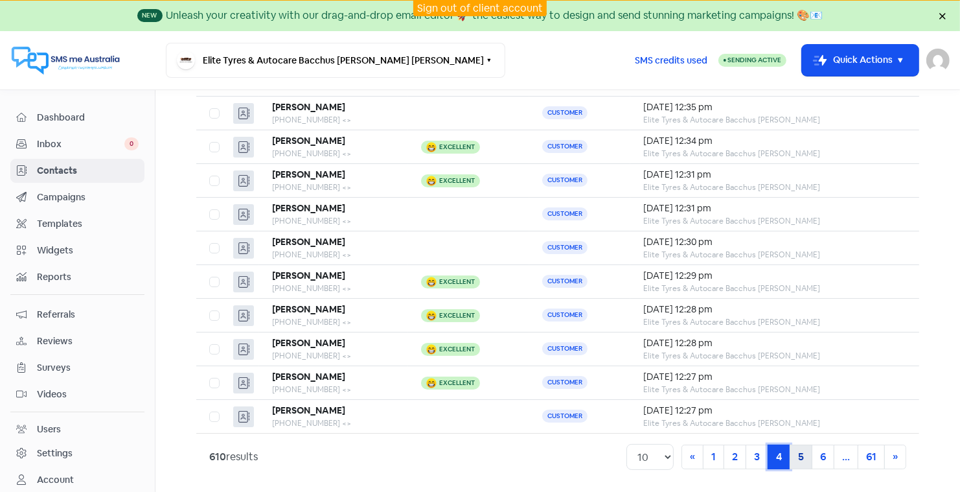  Describe the element at coordinates (87, 223) in the screenshot. I see `span: Templates` at that location.